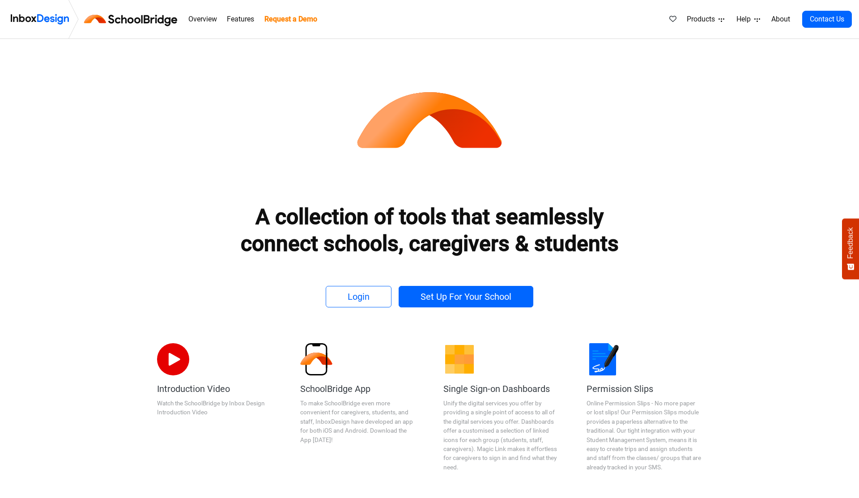 This screenshot has height=498, width=859. Describe the element at coordinates (700, 19) in the screenshot. I see `span: Products` at that location.